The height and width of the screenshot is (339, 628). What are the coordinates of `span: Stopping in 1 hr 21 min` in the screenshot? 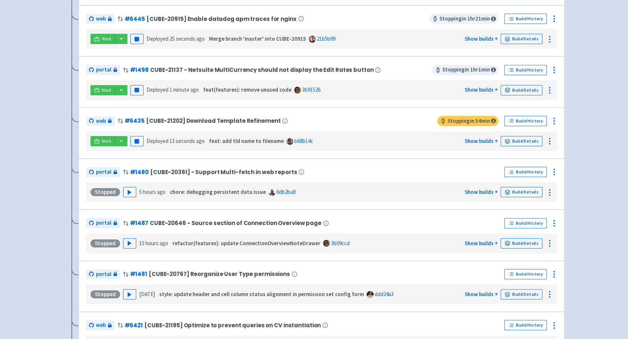 It's located at (464, 19).